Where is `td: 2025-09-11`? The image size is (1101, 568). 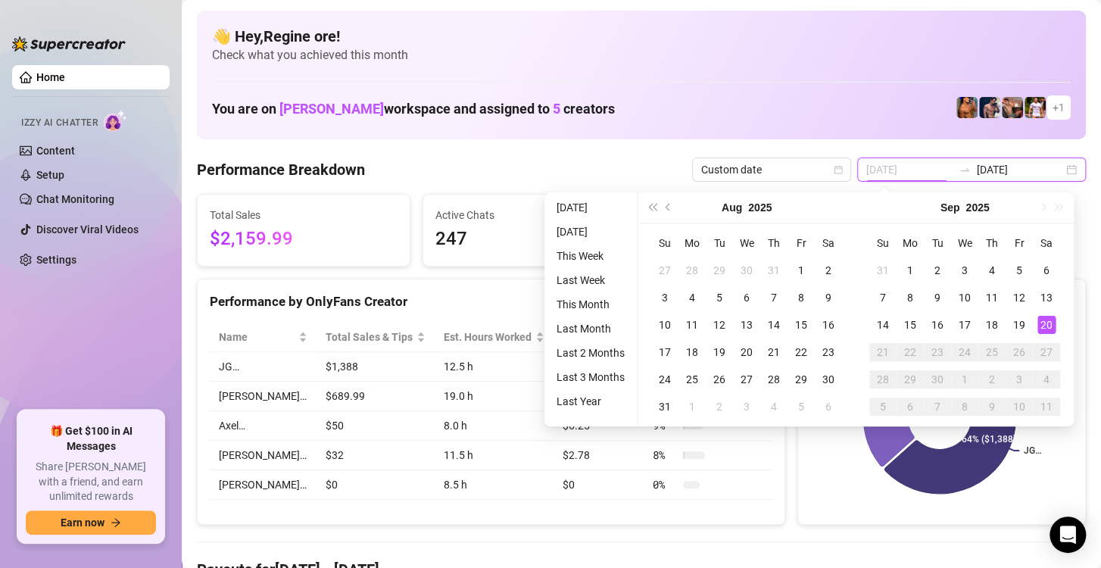 td: 2025-09-11 is located at coordinates (992, 298).